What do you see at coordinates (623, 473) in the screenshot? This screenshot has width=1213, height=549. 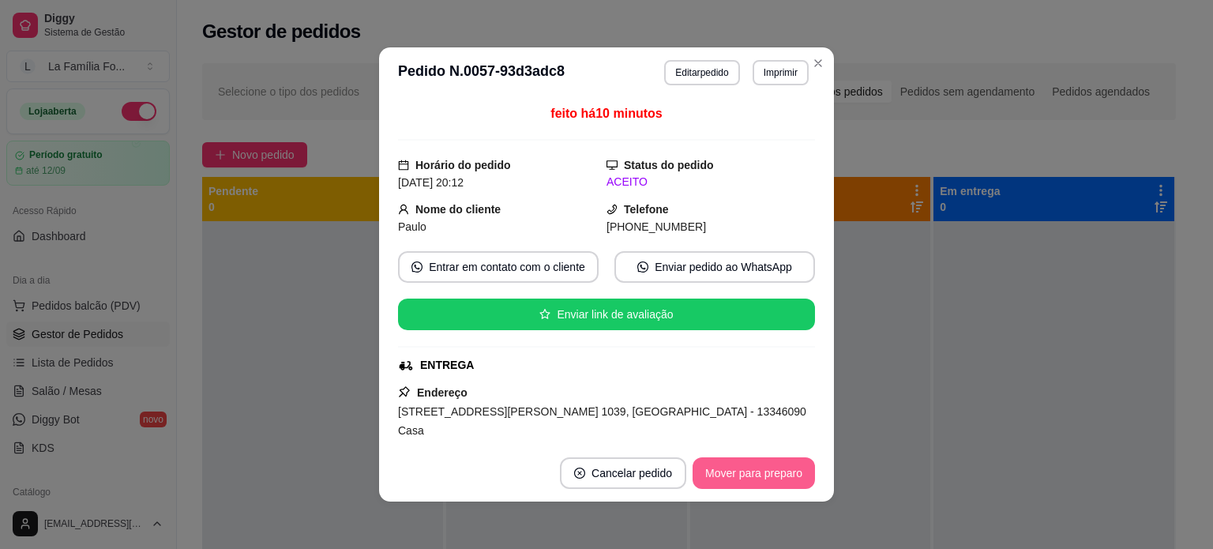 I see `button: close-circleCancelar pedido` at bounding box center [623, 473].